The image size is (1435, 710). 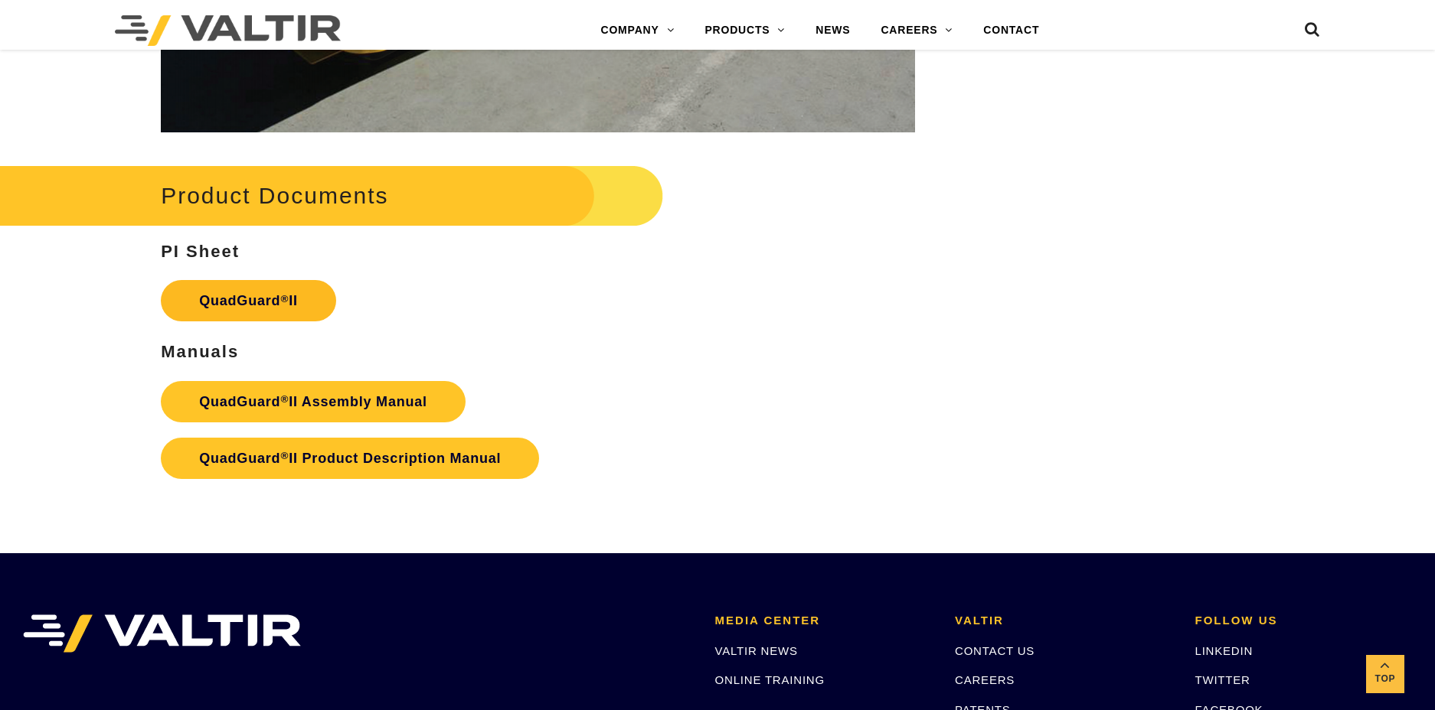 I want to click on a: LINKEDIN, so click(x=1223, y=651).